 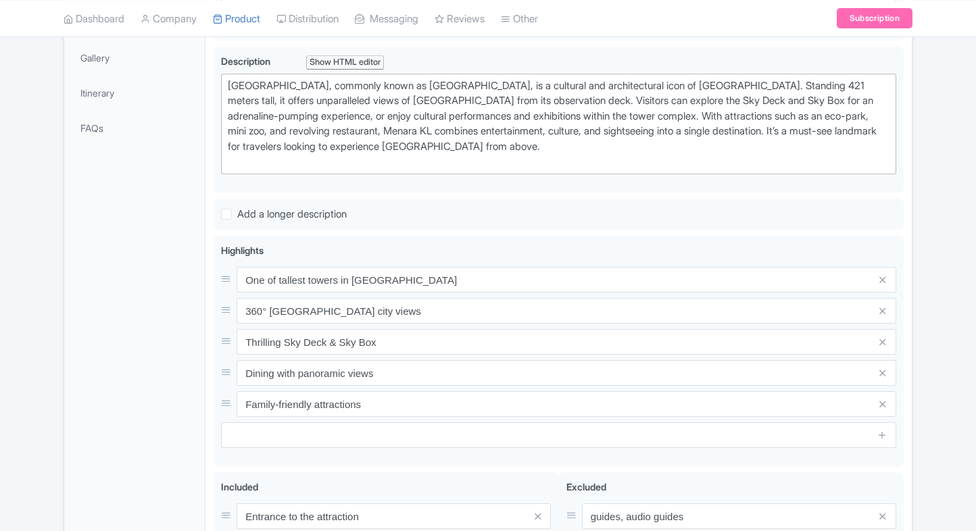 What do you see at coordinates (239, 487) in the screenshot?
I see `span: Included` at bounding box center [239, 487].